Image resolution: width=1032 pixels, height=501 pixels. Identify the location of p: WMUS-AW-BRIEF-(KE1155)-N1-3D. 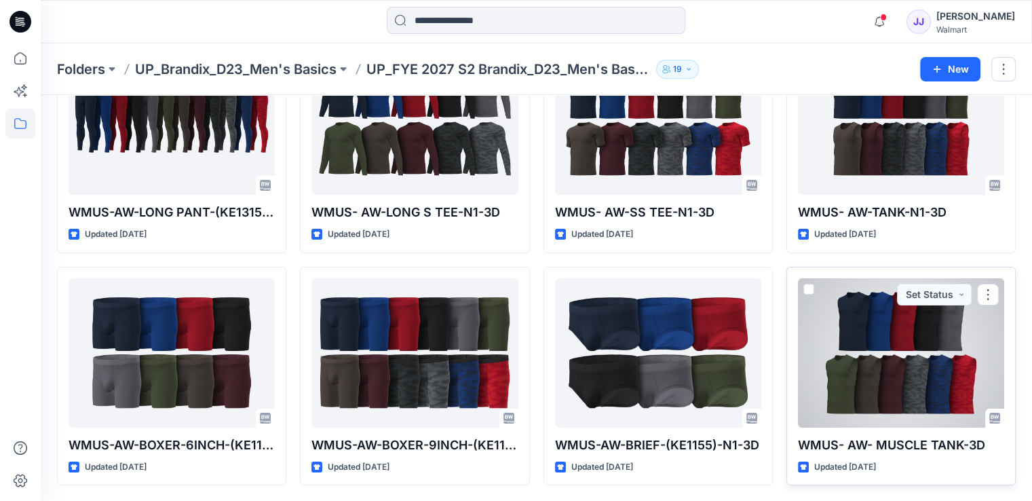
(658, 445).